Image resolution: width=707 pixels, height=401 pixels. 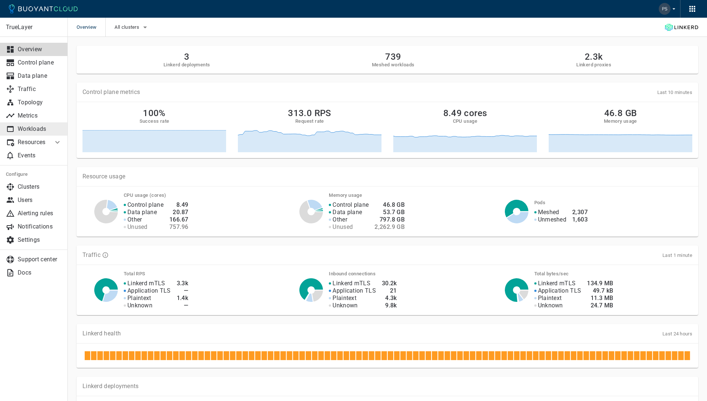 What do you see at coordinates (179, 227) in the screenshot?
I see `h4: 757.96` at bounding box center [179, 227].